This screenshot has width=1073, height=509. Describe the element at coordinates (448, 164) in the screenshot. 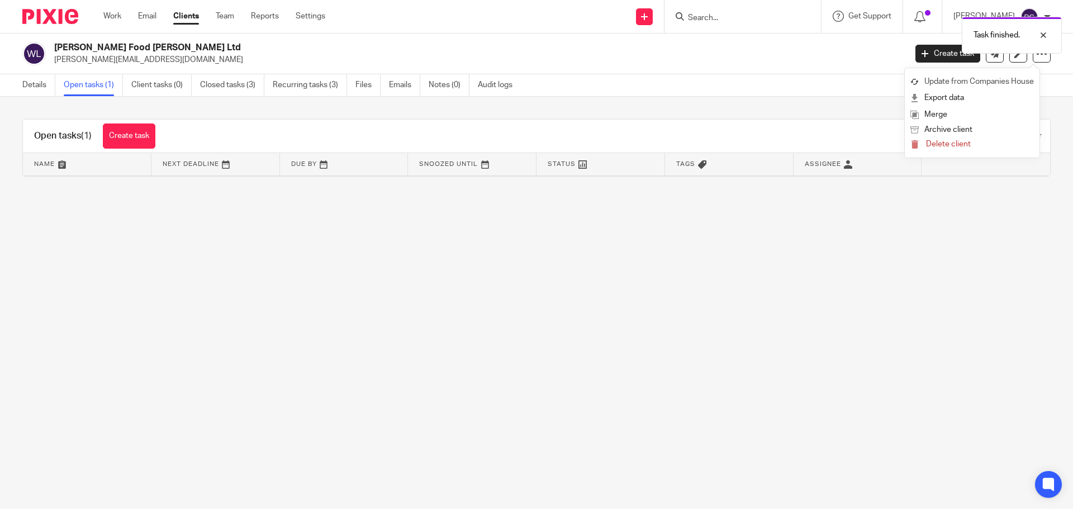

I see `span: Snoozed Until` at that location.